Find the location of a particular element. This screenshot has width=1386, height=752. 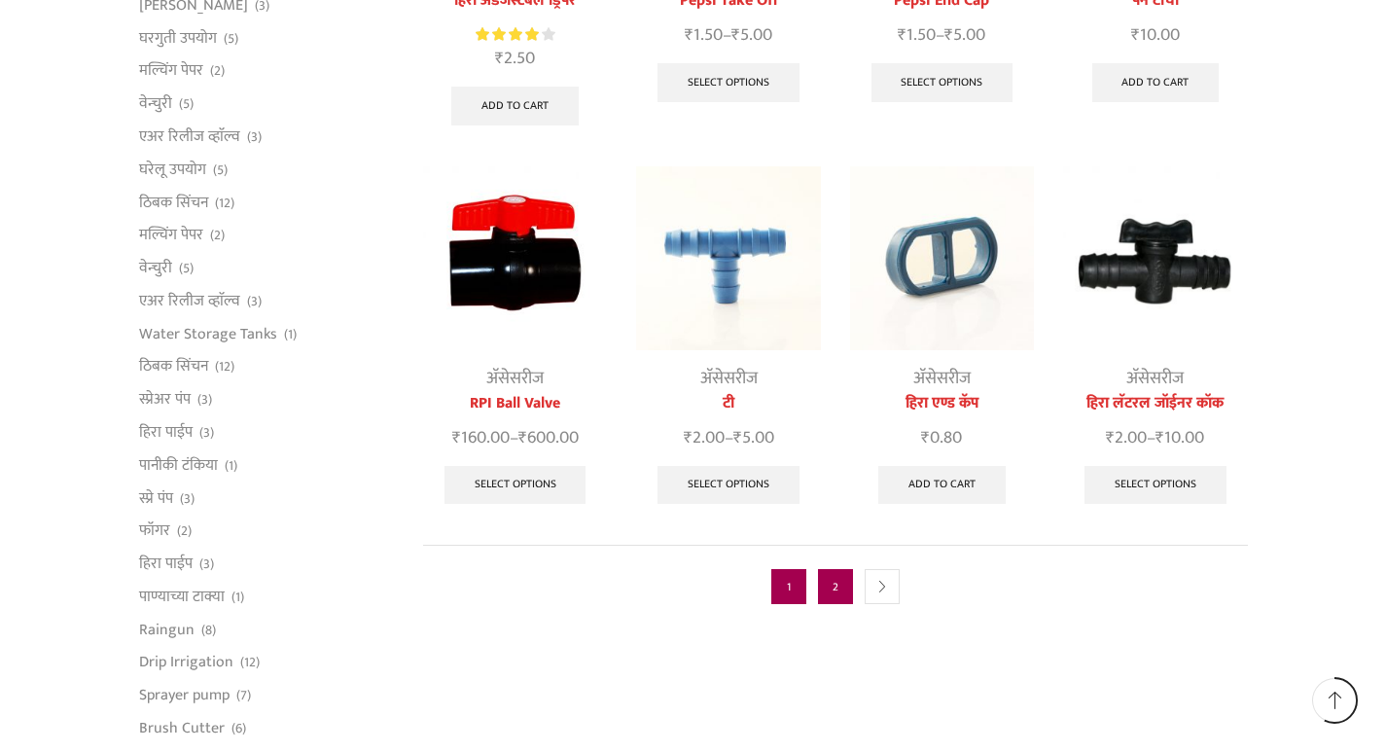

a: Select options for “टी” is located at coordinates (728, 485).